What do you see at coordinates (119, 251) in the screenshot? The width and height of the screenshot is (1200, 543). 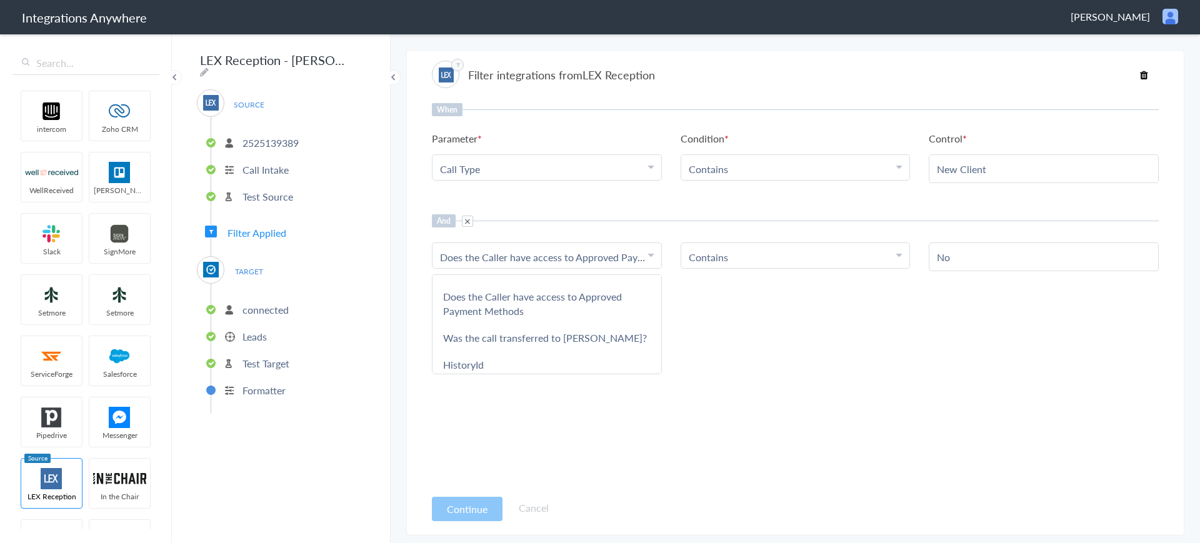 I see `span: SignMore` at bounding box center [119, 251].